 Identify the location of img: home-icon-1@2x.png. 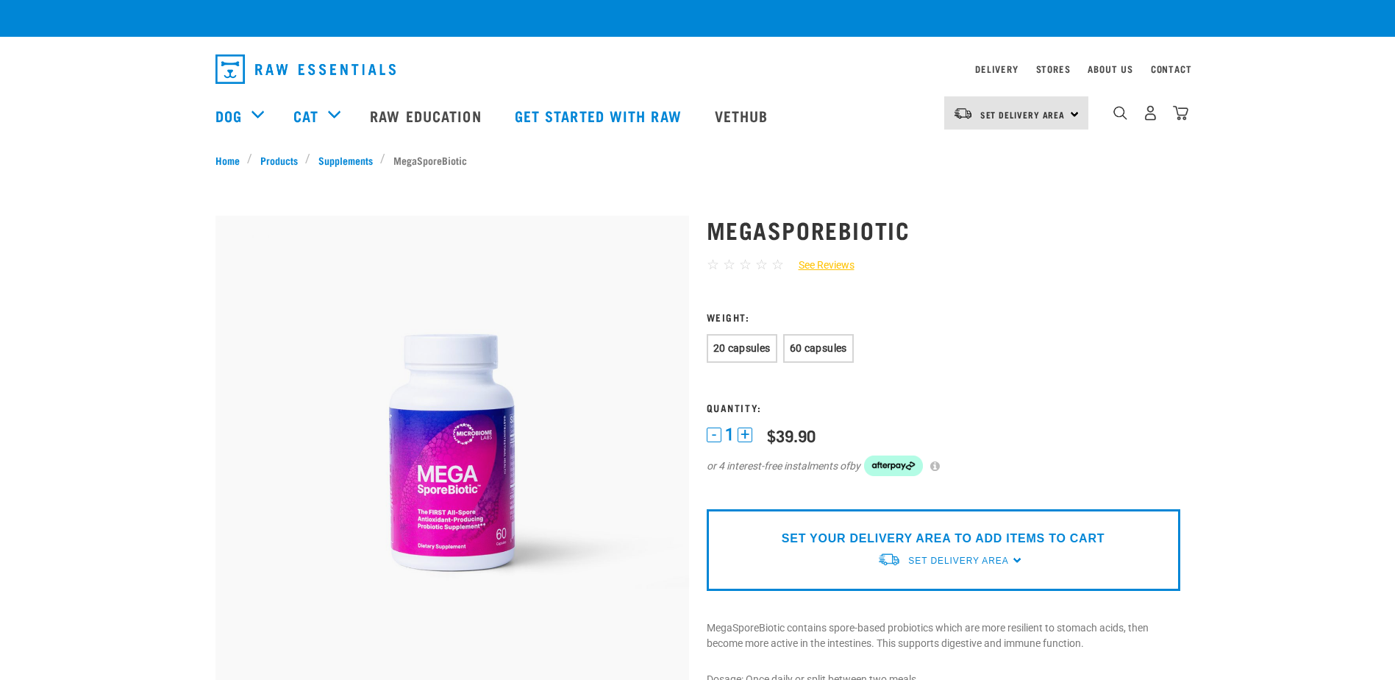
(1120, 113).